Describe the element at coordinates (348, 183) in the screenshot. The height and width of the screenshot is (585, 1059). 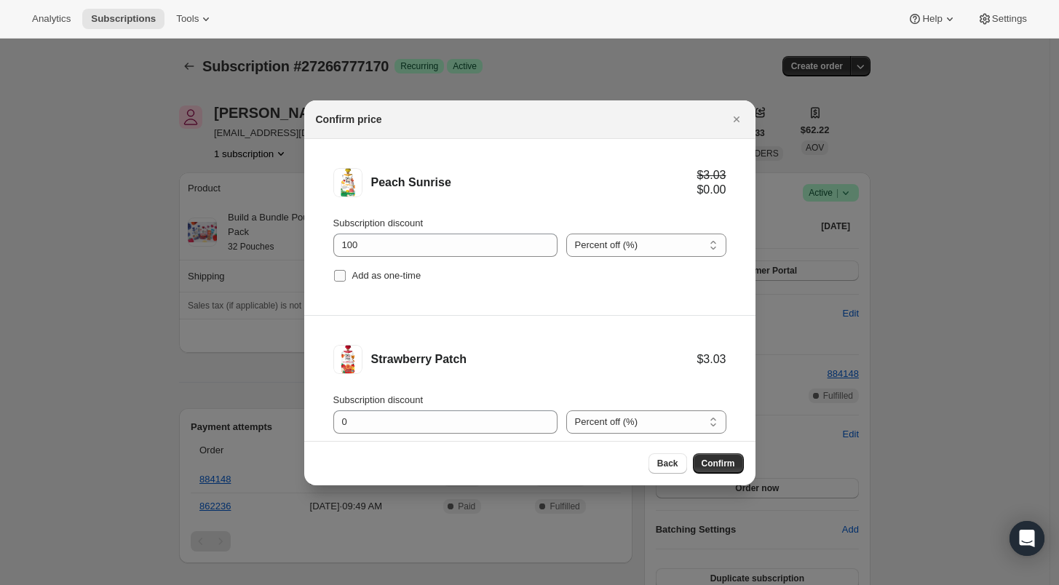
I see `img: Peach Sunrise` at that location.